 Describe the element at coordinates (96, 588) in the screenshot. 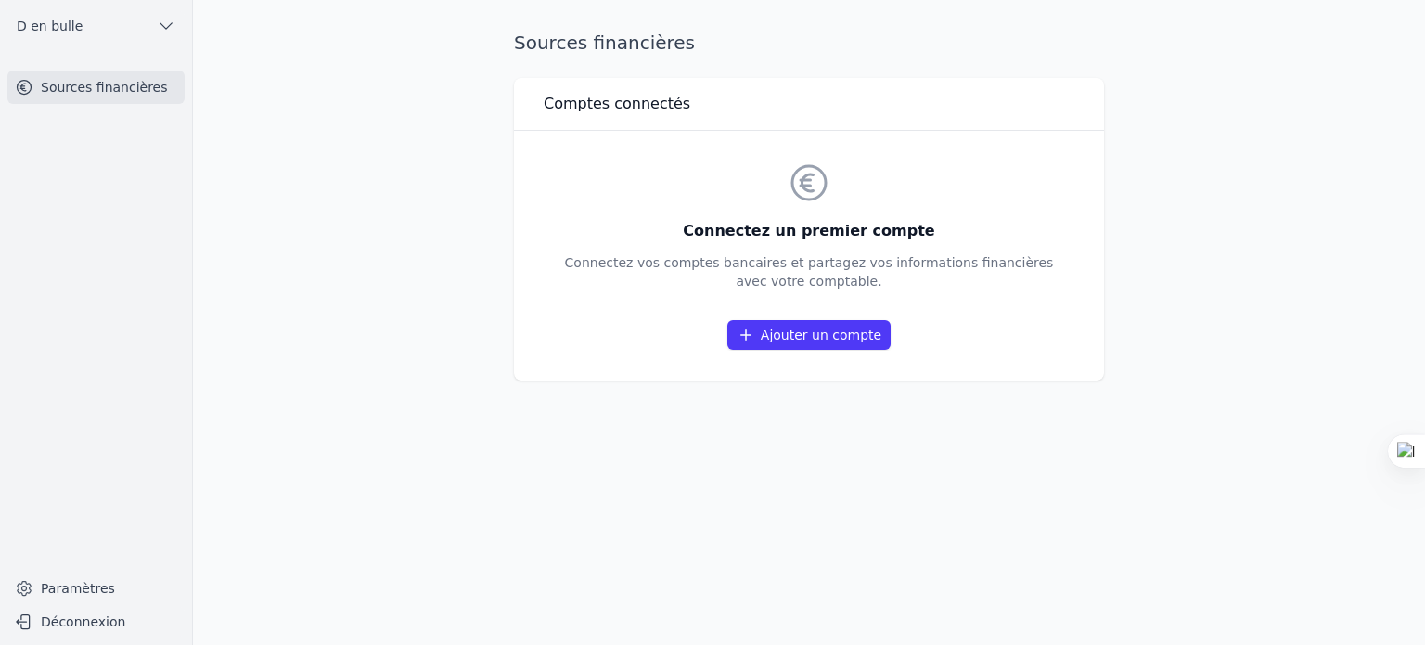

I see `a: Paramètres` at that location.